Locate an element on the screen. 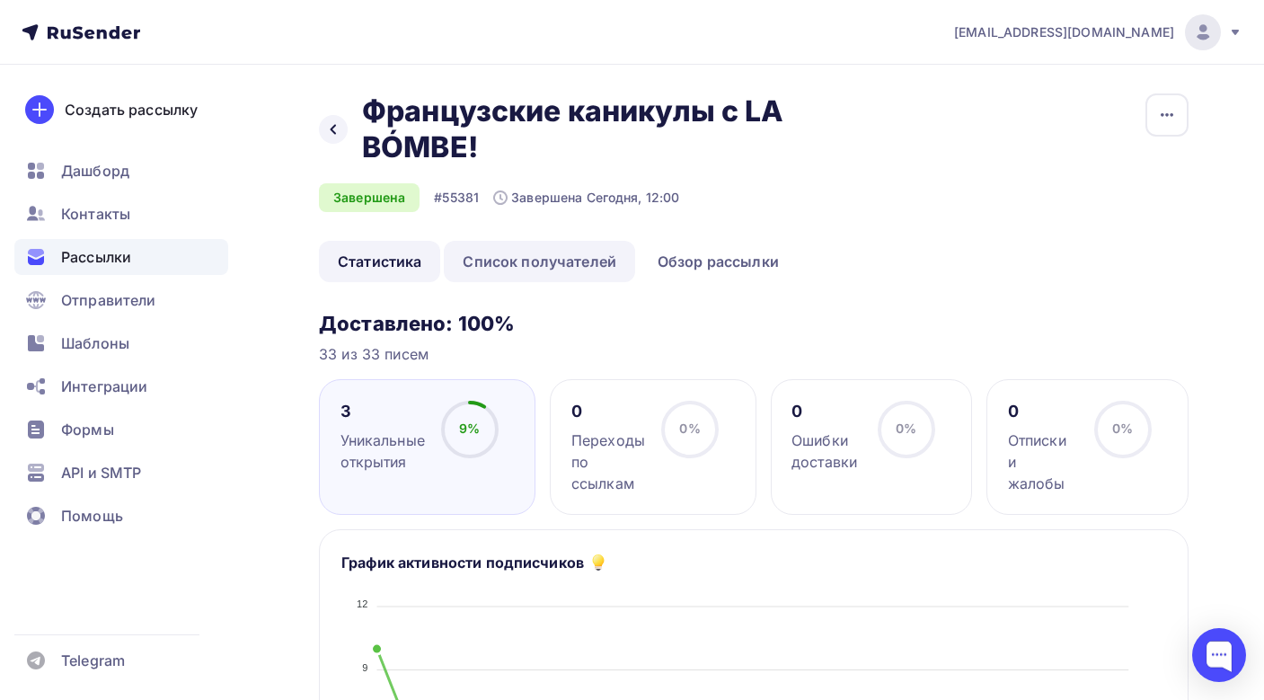 This screenshot has width=1264, height=700. a: Дашборд is located at coordinates (121, 171).